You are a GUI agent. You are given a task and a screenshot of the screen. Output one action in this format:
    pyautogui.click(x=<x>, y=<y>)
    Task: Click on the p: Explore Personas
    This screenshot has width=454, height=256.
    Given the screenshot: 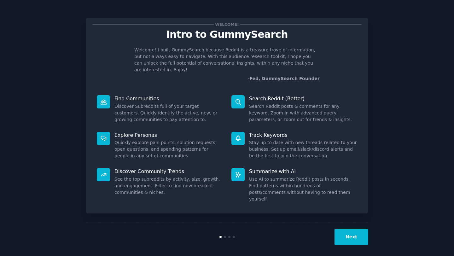 What is the action you would take?
    pyautogui.click(x=168, y=135)
    